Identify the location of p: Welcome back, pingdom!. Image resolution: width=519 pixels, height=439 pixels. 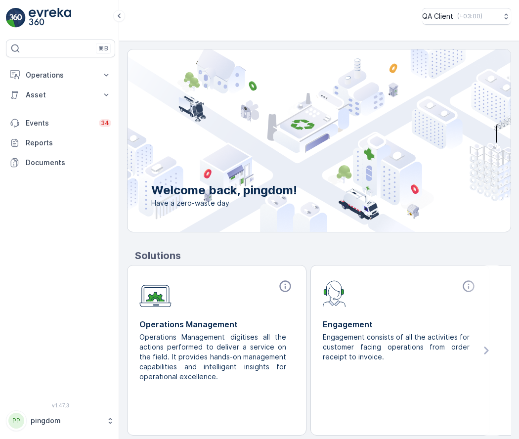
(224, 190).